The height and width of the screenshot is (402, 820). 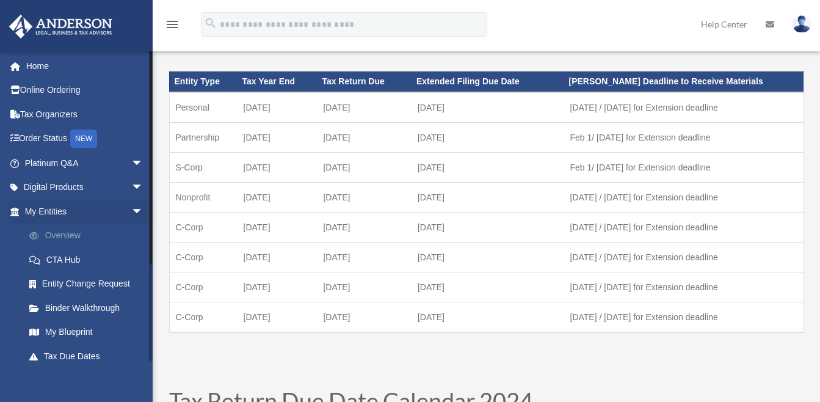 What do you see at coordinates (172, 24) in the screenshot?
I see `i: menu` at bounding box center [172, 24].